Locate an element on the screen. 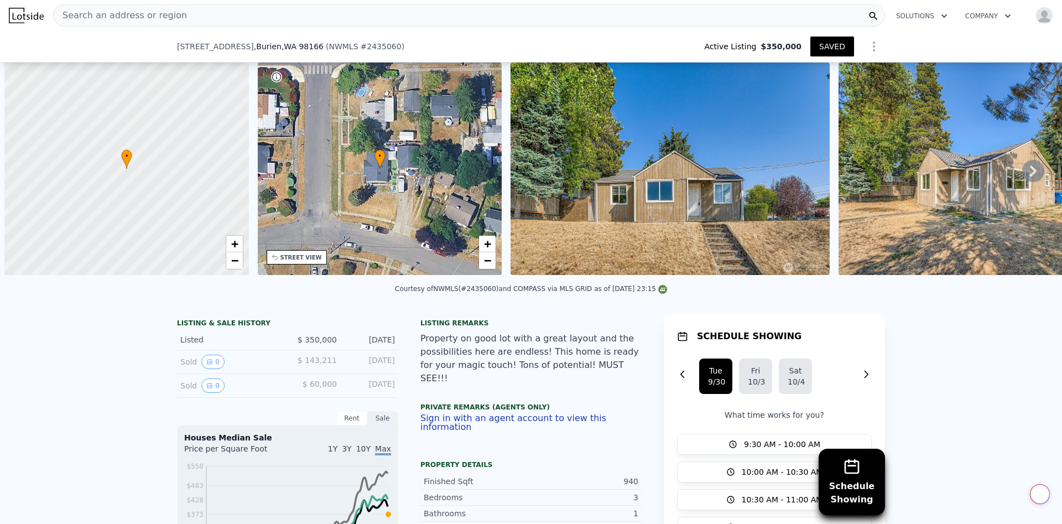 Image resolution: width=1062 pixels, height=524 pixels. div: Property details is located at coordinates (531, 465).